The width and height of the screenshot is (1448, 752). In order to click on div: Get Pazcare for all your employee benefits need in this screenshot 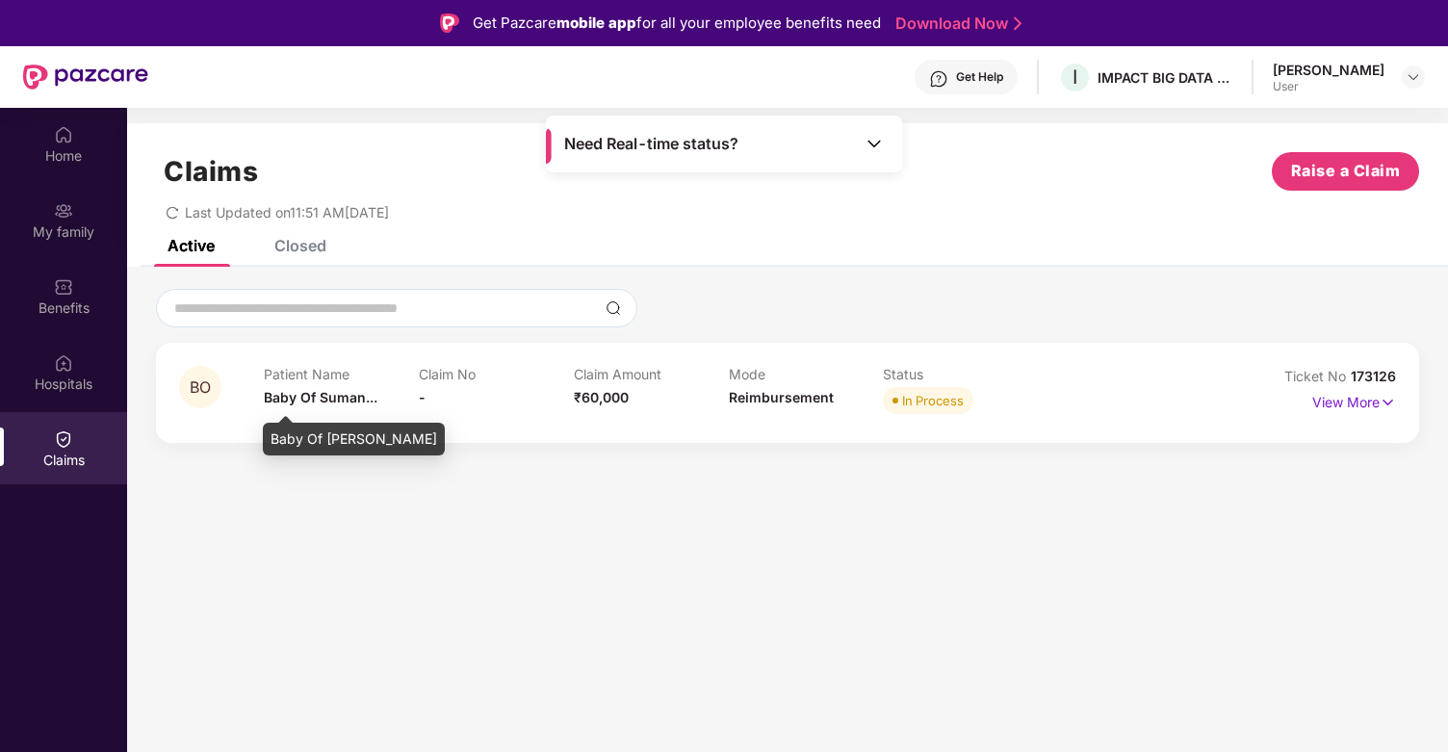, I will do `click(677, 23)`.